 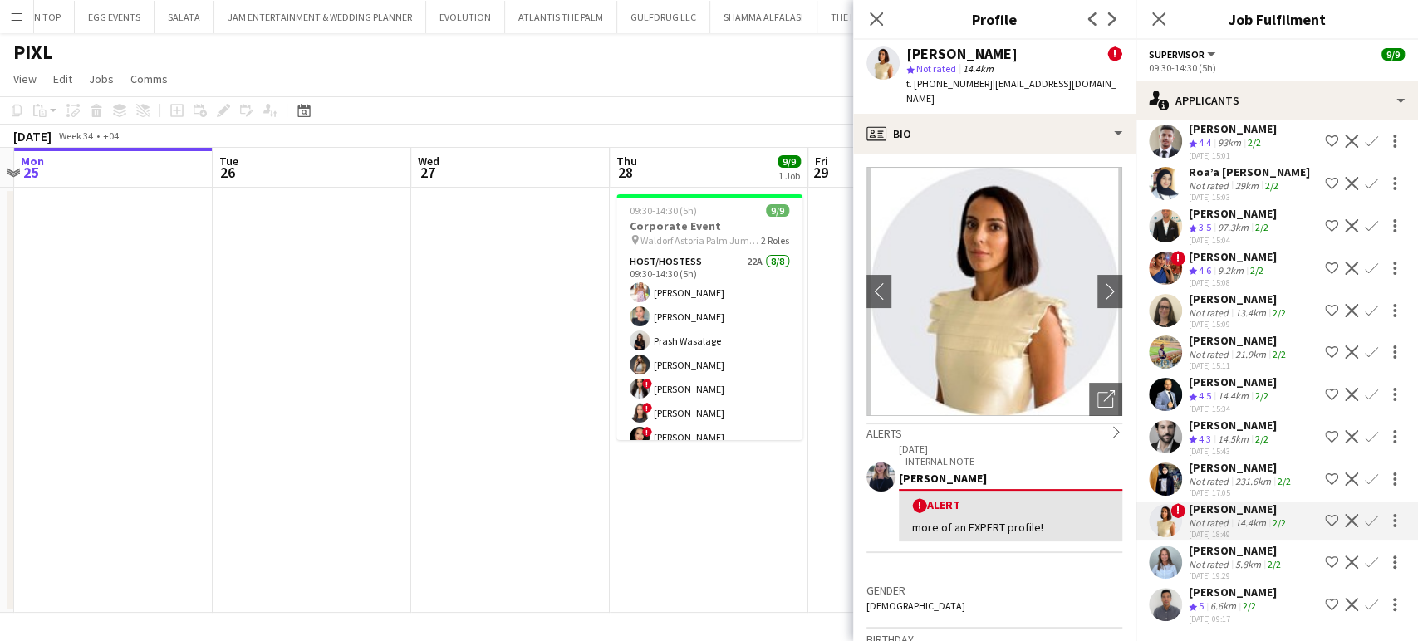 What do you see at coordinates (101, 79) in the screenshot?
I see `span: Jobs` at bounding box center [101, 79].